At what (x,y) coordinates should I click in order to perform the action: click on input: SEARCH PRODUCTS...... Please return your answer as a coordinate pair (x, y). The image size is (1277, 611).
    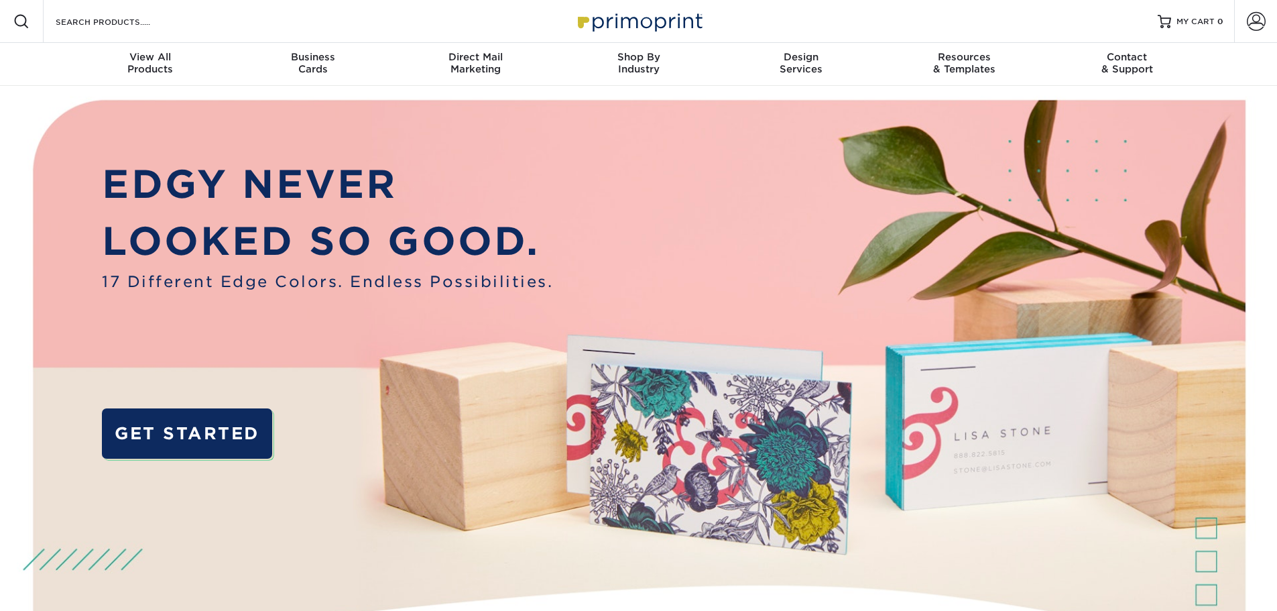
    Looking at the image, I should click on (119, 21).